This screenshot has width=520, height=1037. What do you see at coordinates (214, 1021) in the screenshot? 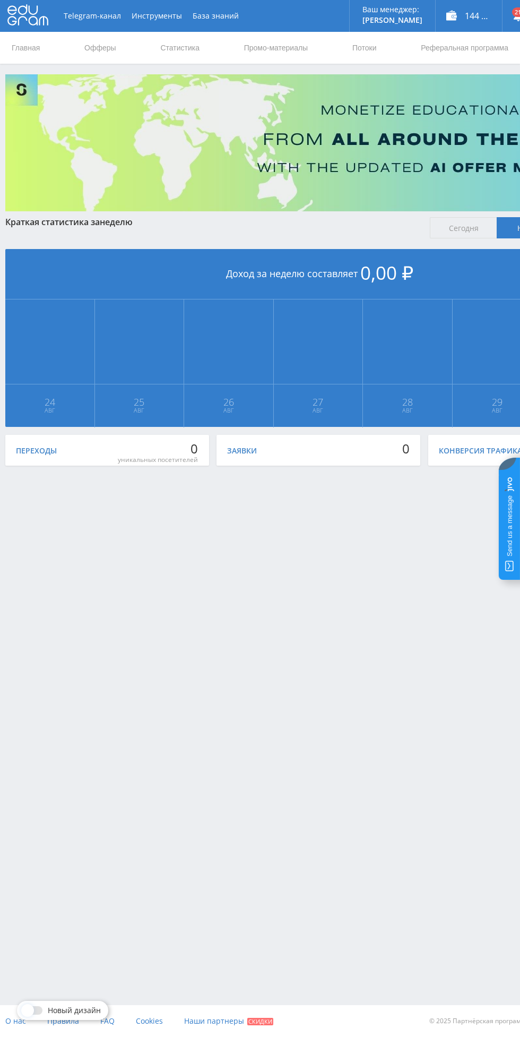
I see `span: Наши партнеры` at bounding box center [214, 1021].